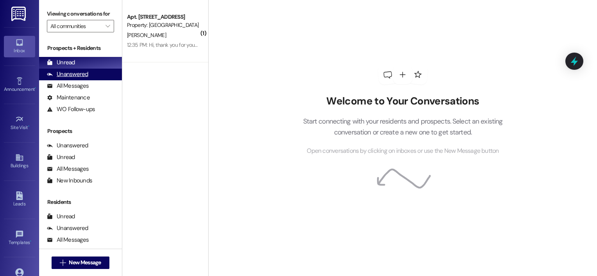 This screenshot has height=276, width=597. What do you see at coordinates (63, 252) in the screenshot?
I see `div: Unknown` at bounding box center [63, 252].